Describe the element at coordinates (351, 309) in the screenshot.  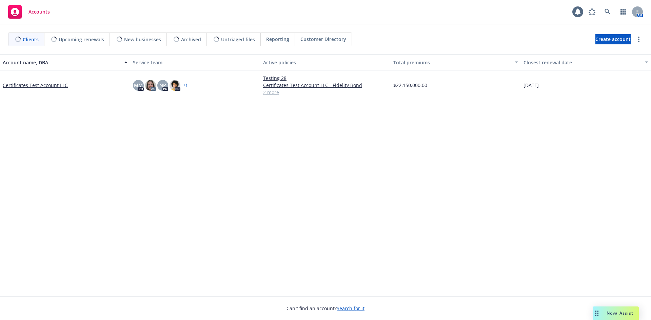
I see `a: Search for it` at that location.